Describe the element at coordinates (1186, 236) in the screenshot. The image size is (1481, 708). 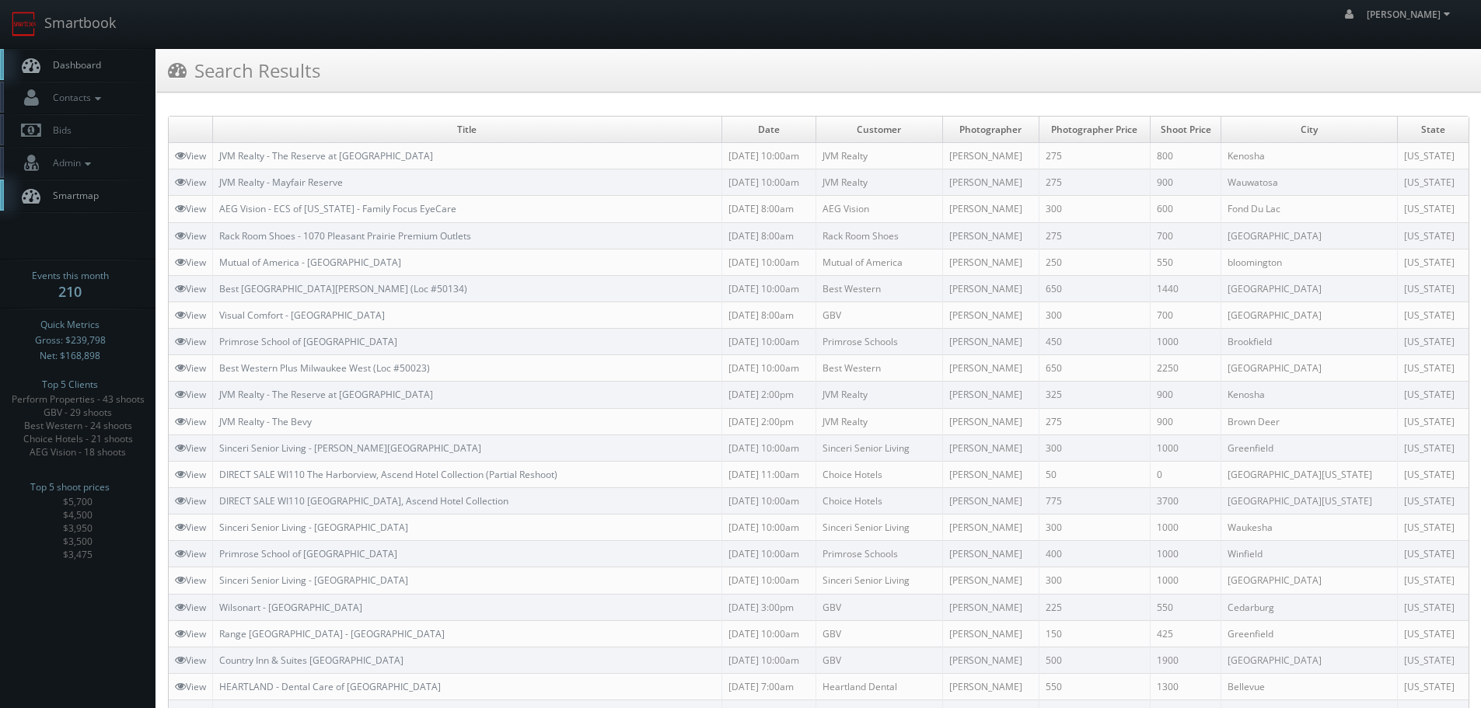
I see `td: 700` at that location.